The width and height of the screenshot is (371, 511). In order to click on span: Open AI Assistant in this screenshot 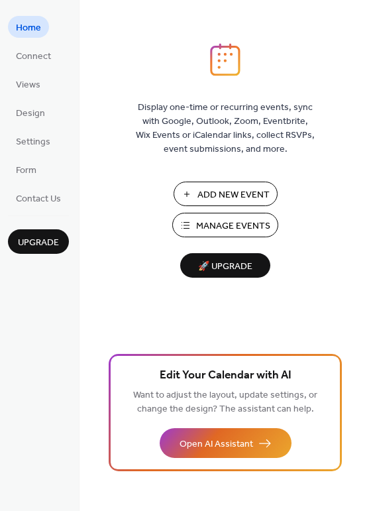, I will do `click(216, 444)`.